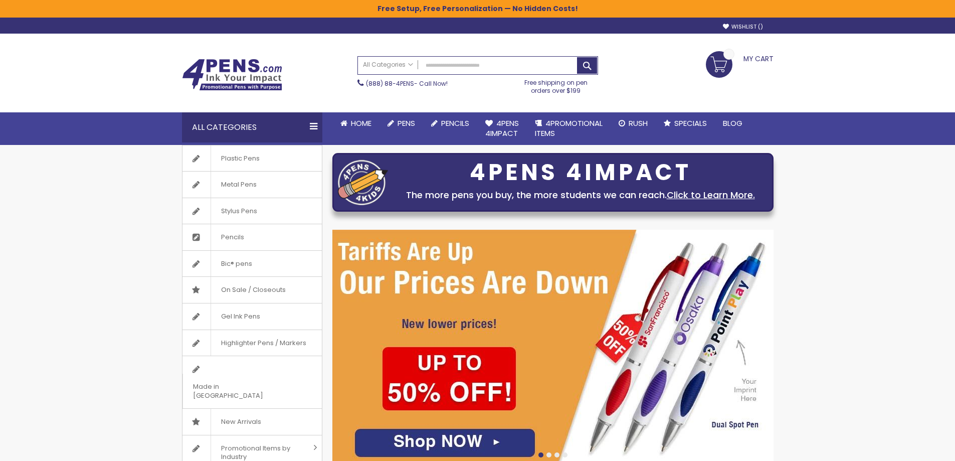 The image size is (955, 461). Describe the element at coordinates (252, 343) in the screenshot. I see `a: Highlighter Pens / Markers` at that location.